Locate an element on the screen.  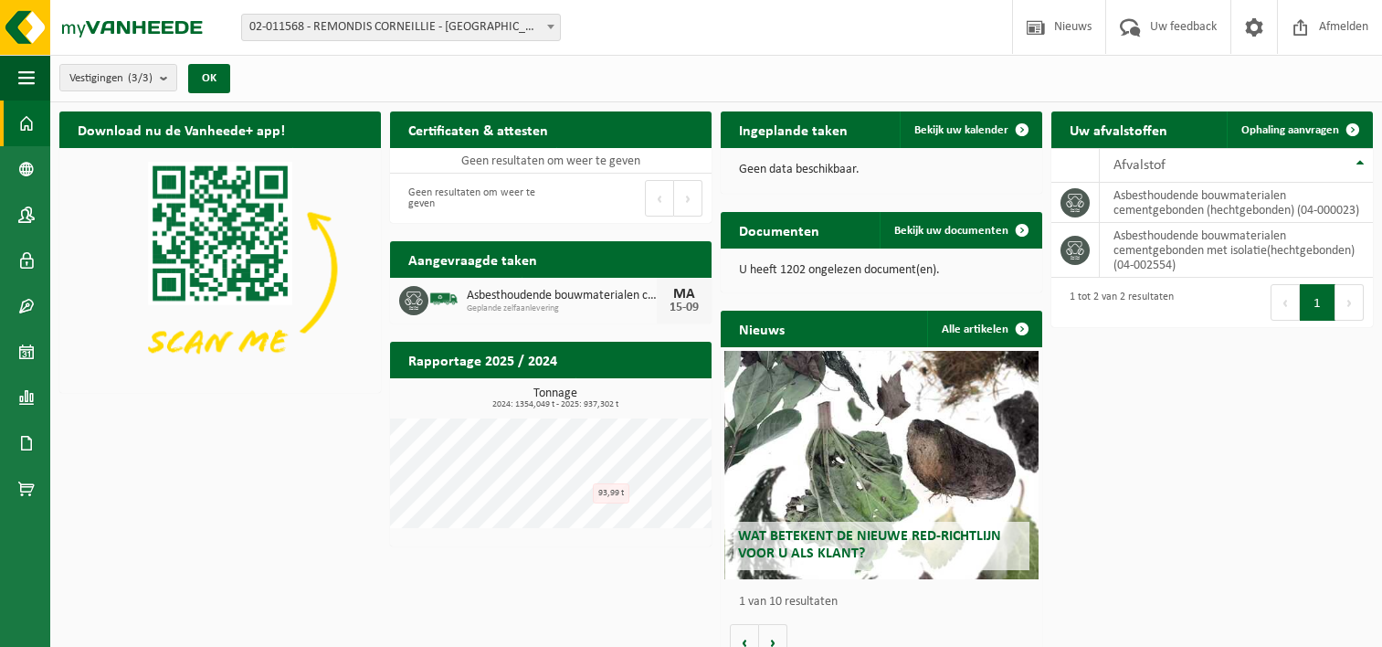
p: U heeft 1202 ongelezen document(en). is located at coordinates (881, 270).